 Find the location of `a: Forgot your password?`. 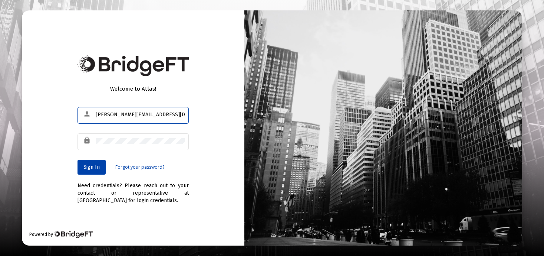

a: Forgot your password? is located at coordinates (140, 167).